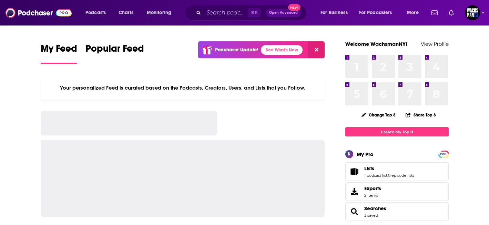 The height and width of the screenshot is (225, 489). Describe the element at coordinates (444, 154) in the screenshot. I see `span: PRO` at that location.